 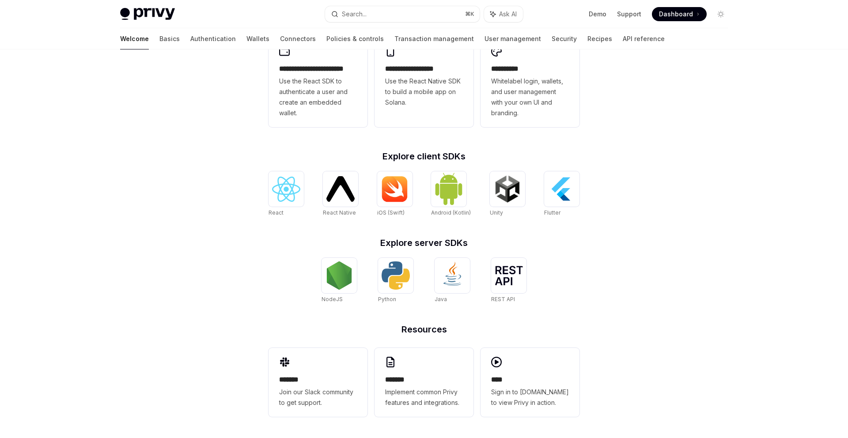 I want to click on a: UnityUnity, so click(x=508, y=194).